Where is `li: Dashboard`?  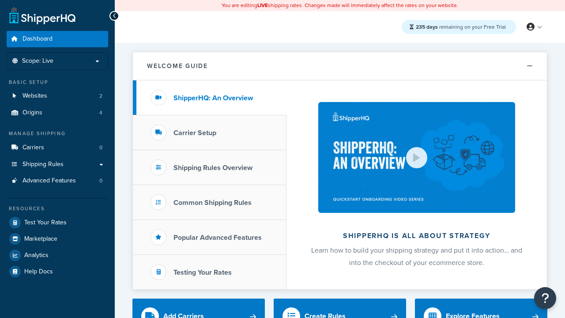
li: Dashboard is located at coordinates (57, 39).